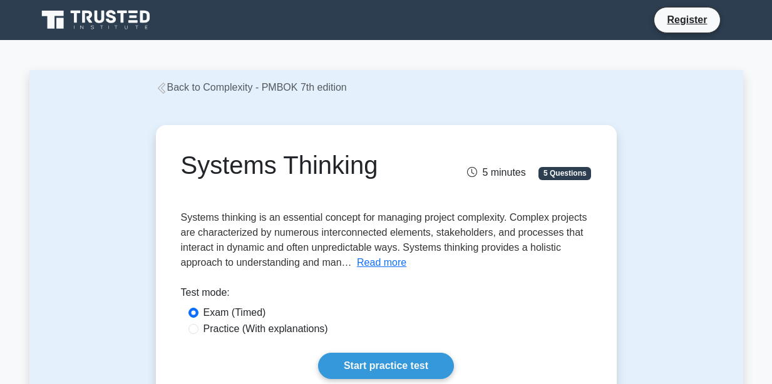 The image size is (772, 384). What do you see at coordinates (496, 172) in the screenshot?
I see `span: 5 minutes` at bounding box center [496, 172].